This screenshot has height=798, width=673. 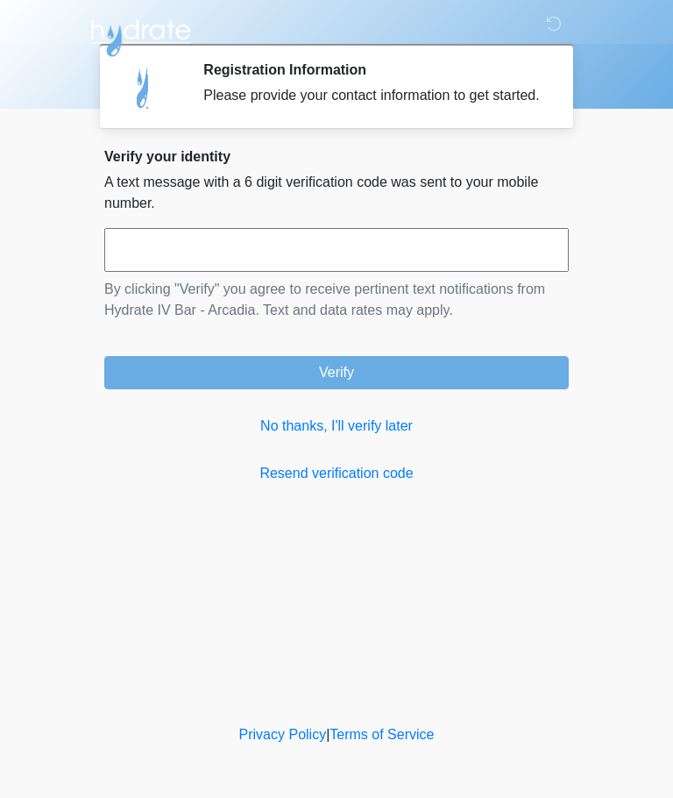 What do you see at coordinates (140, 35) in the screenshot?
I see `img: Hydrate IV Bar - Arcadia Logo` at bounding box center [140, 35].